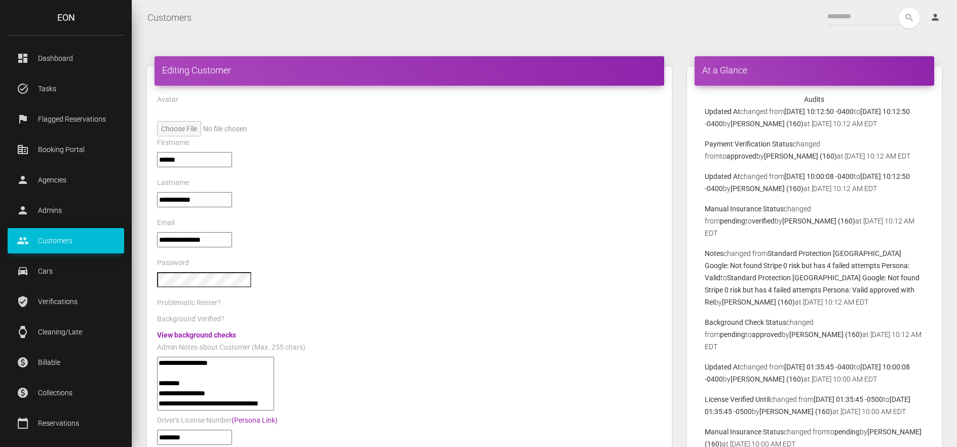 This screenshot has width=957, height=447. What do you see at coordinates (749, 144) in the screenshot?
I see `b: Payment Verification Status` at bounding box center [749, 144].